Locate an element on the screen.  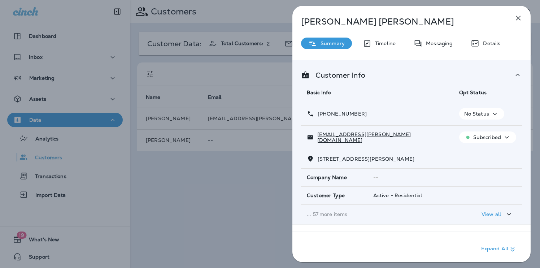
p: Details is located at coordinates (490, 43).